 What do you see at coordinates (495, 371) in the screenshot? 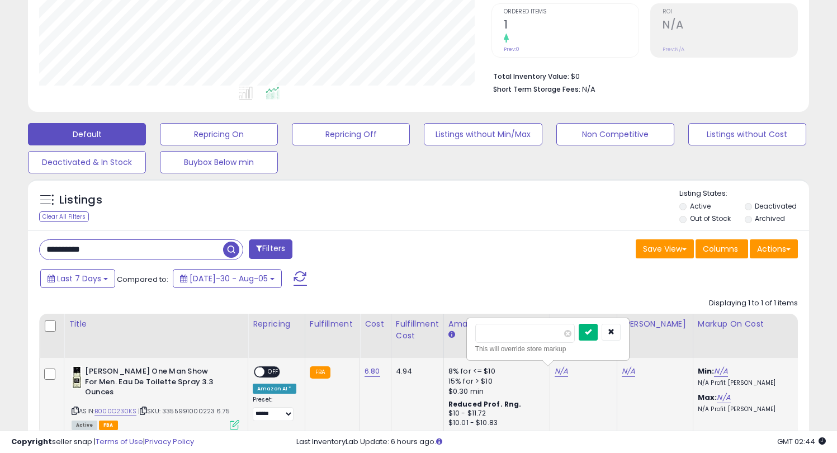
I see `div: 8% for <= $10` at bounding box center [495, 371].